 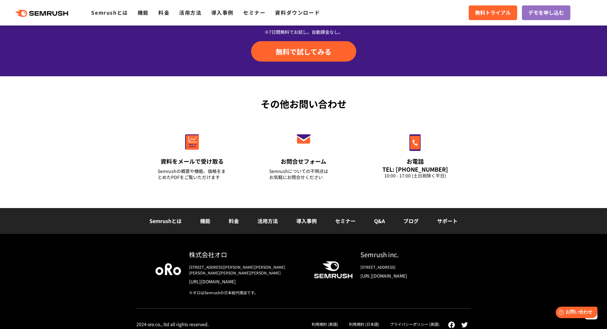 I want to click on a: 無料トライアル, so click(x=493, y=13).